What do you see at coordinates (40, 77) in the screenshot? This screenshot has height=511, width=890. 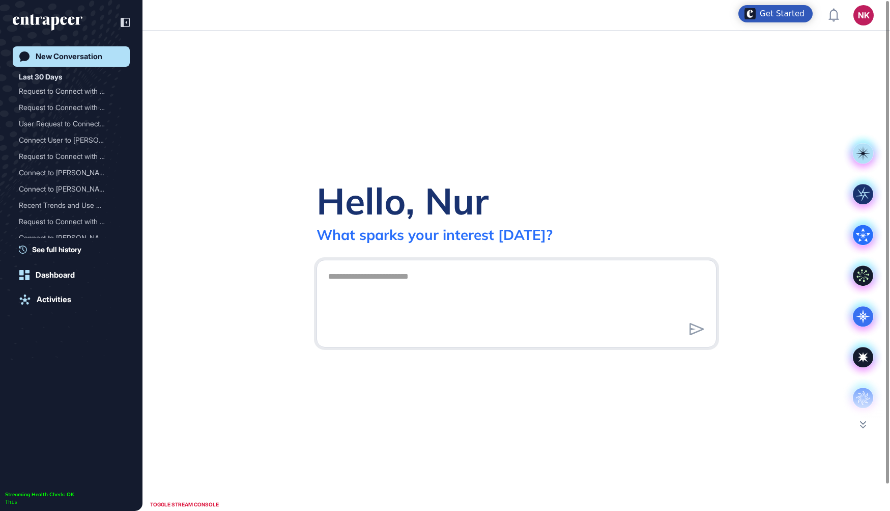 I see `div: Last 30 Days` at bounding box center [40, 77].